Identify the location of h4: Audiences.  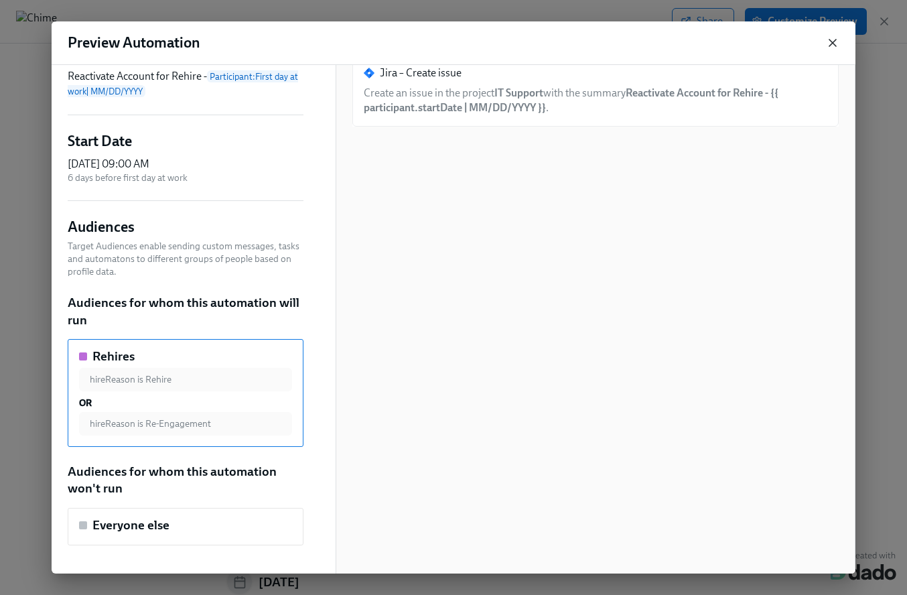
(101, 227).